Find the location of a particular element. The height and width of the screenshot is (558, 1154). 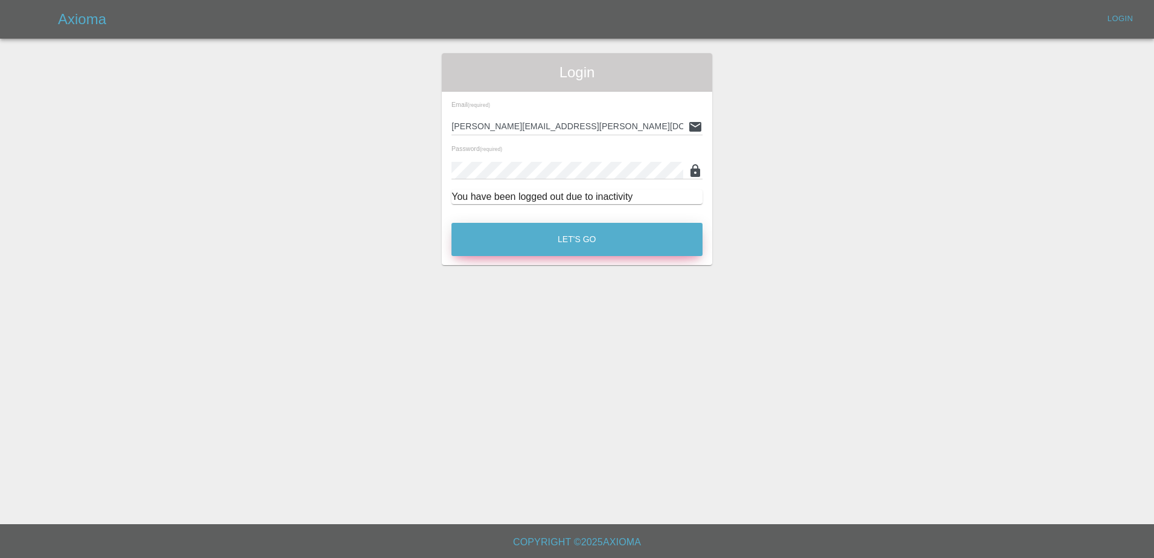

h6: Copyright © 2025 Axioma is located at coordinates (577, 542).